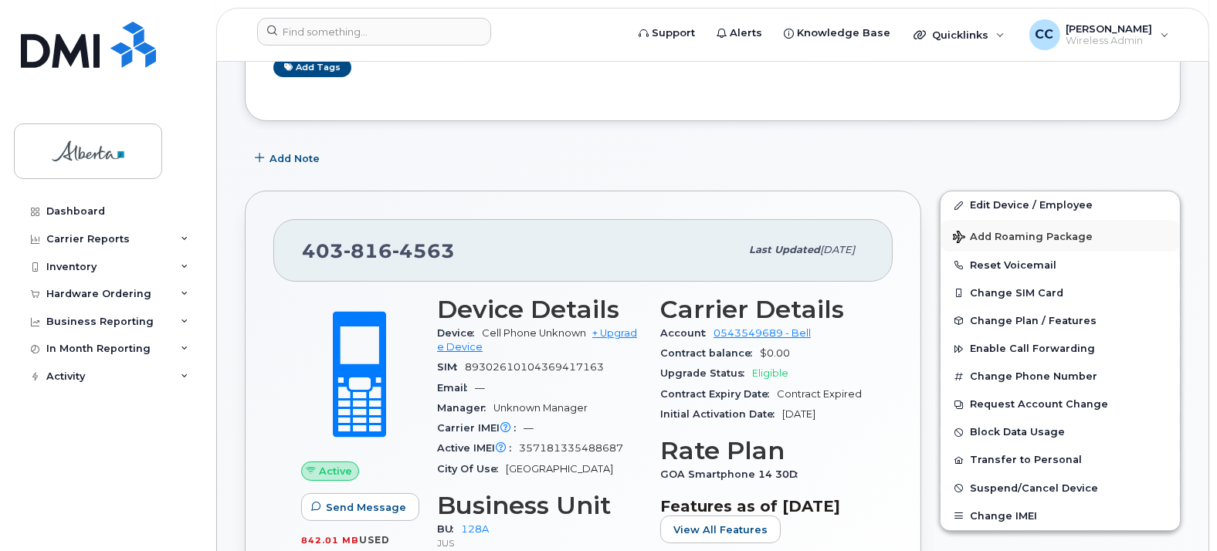 This screenshot has height=551, width=1217. What do you see at coordinates (289, 158) in the screenshot?
I see `button: Add Note` at bounding box center [289, 158].